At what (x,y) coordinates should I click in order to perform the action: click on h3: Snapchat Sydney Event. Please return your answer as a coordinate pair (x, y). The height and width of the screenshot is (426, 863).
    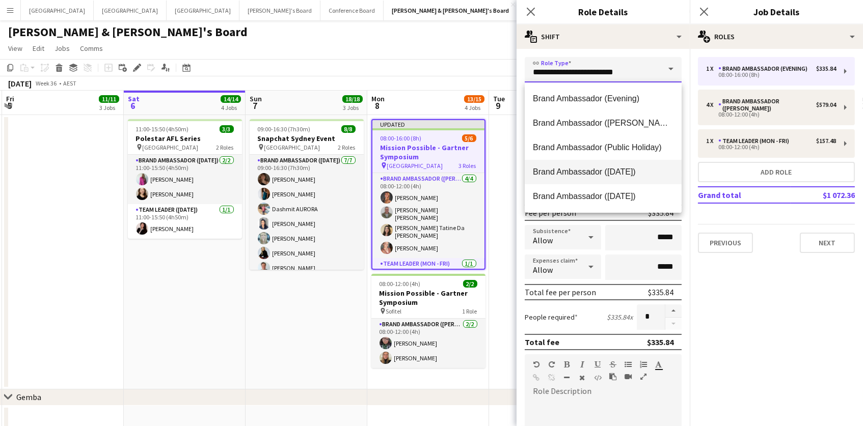
    Looking at the image, I should click on (307, 139).